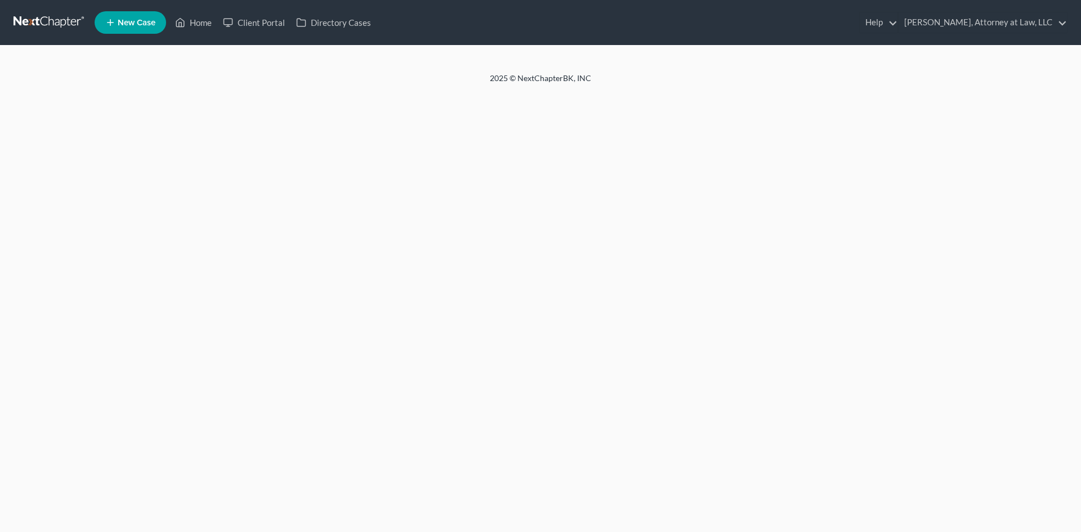  I want to click on a: Directory Cases, so click(333, 23).